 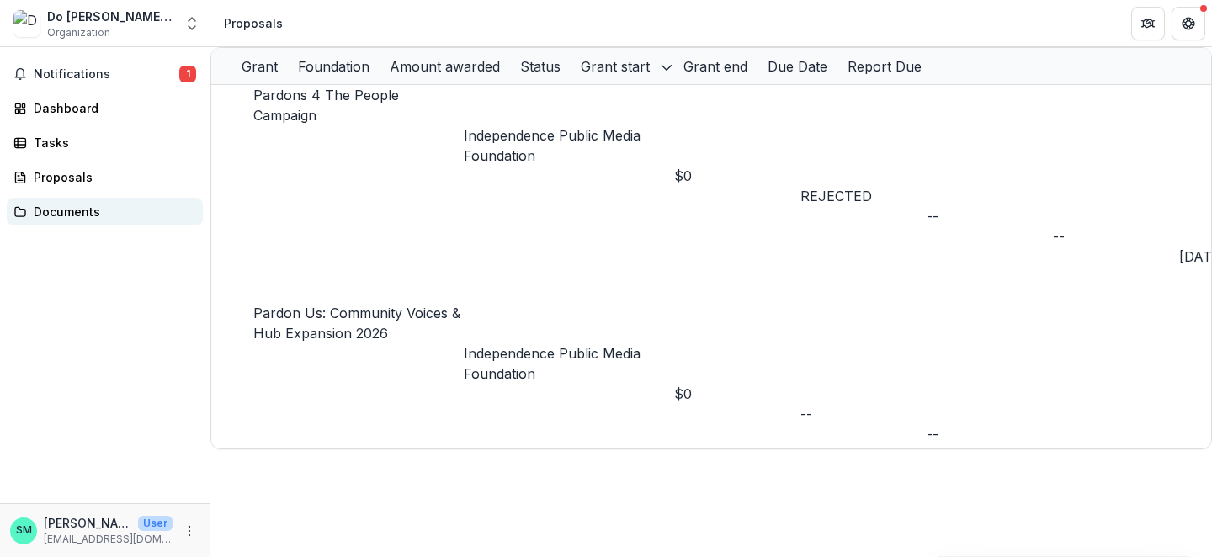 I want to click on div: Shuja Moore, so click(x=24, y=530).